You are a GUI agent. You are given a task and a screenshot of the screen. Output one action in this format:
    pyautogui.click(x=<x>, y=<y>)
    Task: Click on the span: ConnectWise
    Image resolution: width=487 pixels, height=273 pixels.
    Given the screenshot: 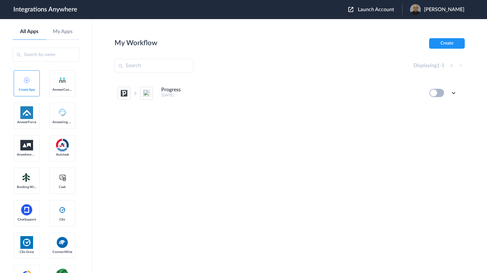 What is the action you would take?
    pyautogui.click(x=62, y=252)
    